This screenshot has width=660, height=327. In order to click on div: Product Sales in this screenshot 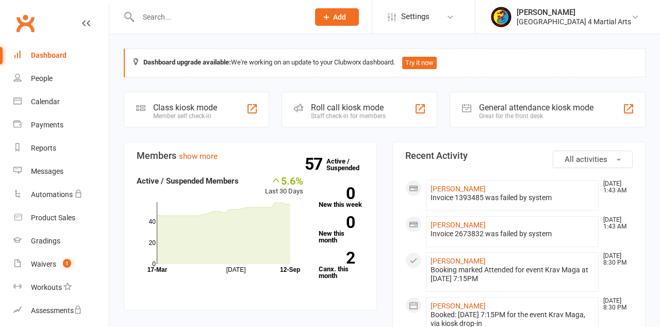, I will do `click(53, 218)`.